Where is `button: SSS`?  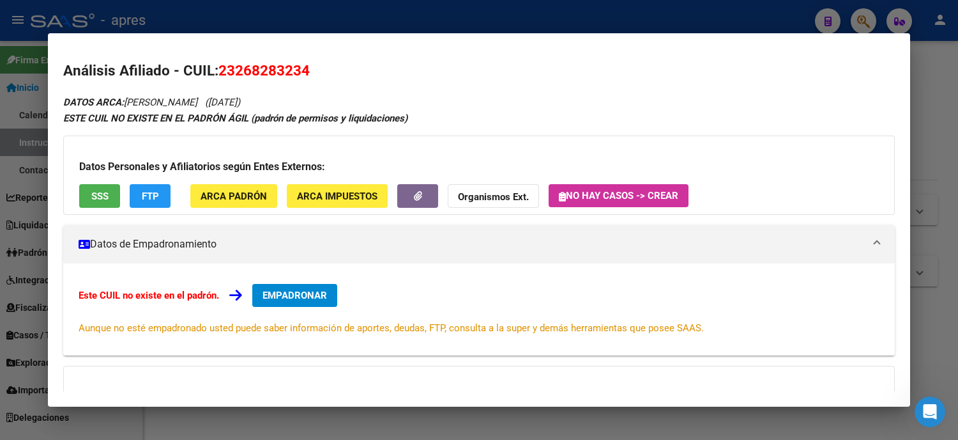 button: SSS is located at coordinates (100, 195).